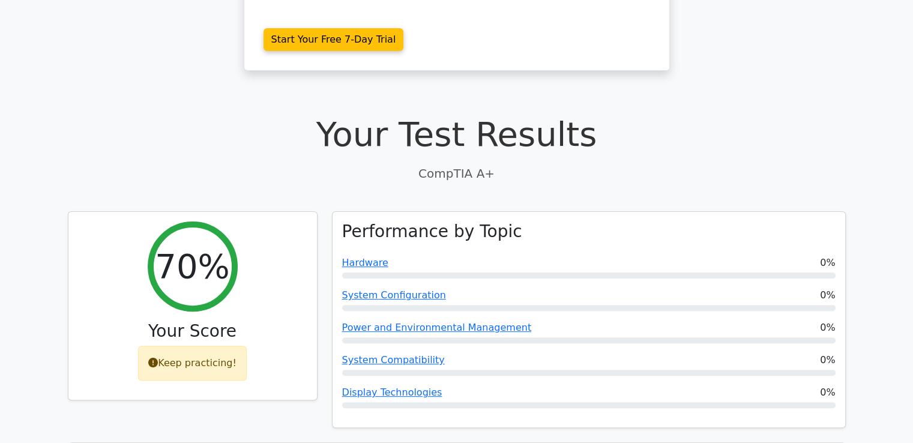 This screenshot has width=913, height=443. Describe the element at coordinates (394, 295) in the screenshot. I see `a: System Configuration` at that location.